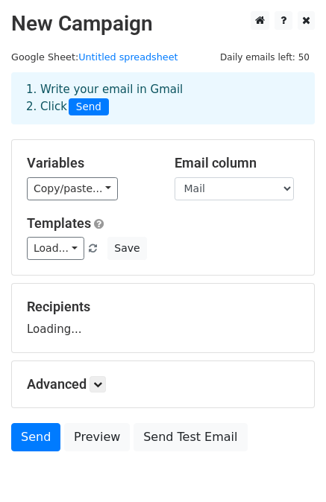 The height and width of the screenshot is (502, 326). I want to click on a: Preview, so click(97, 438).